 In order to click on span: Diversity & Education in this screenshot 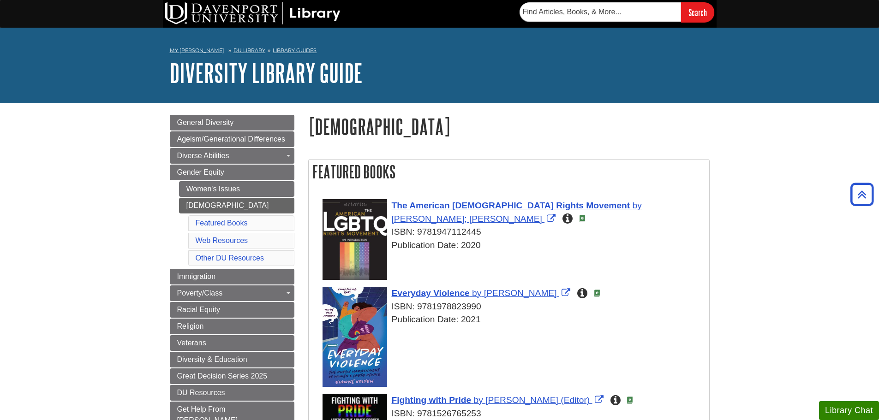, I will do `click(212, 359)`.